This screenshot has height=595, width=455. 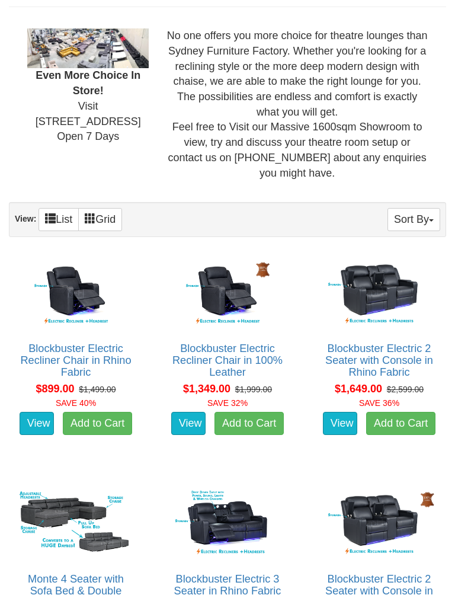 I want to click on img: Blockbuster Electric Recliner Chair in Rhino Fabric, so click(x=76, y=294).